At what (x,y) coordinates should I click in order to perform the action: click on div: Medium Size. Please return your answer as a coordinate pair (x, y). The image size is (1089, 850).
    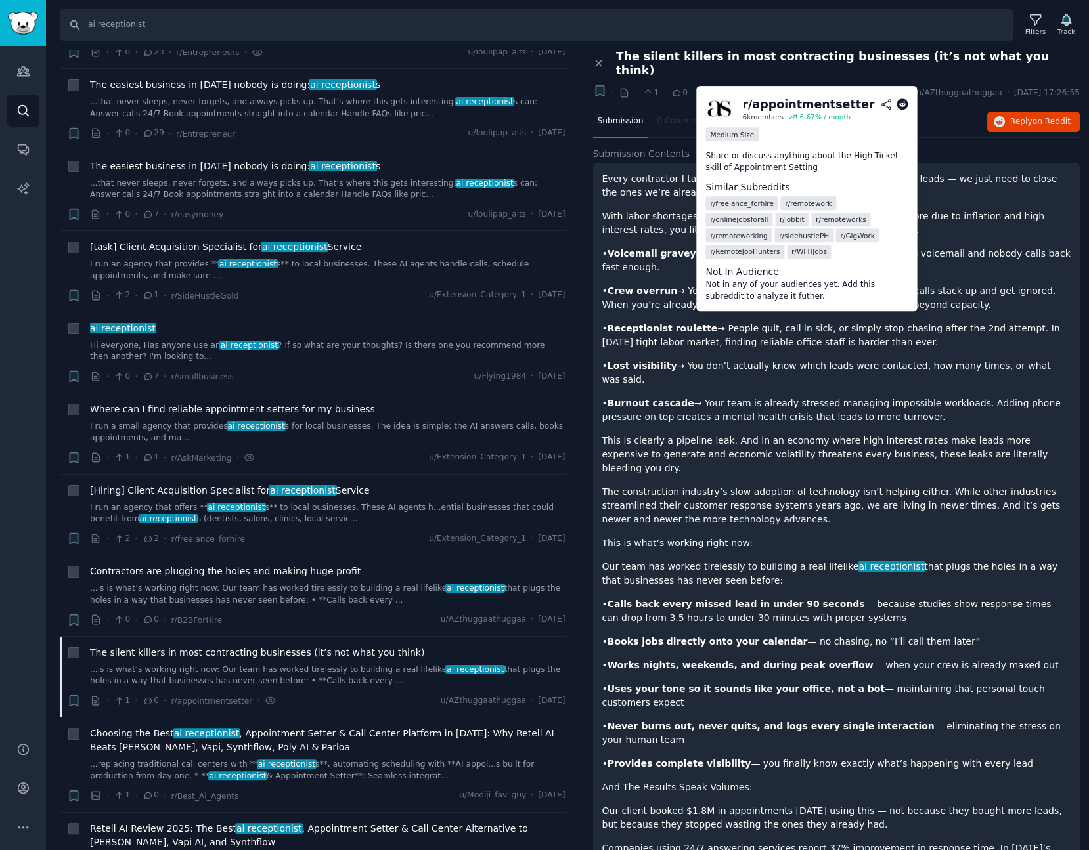
    Looking at the image, I should click on (732, 134).